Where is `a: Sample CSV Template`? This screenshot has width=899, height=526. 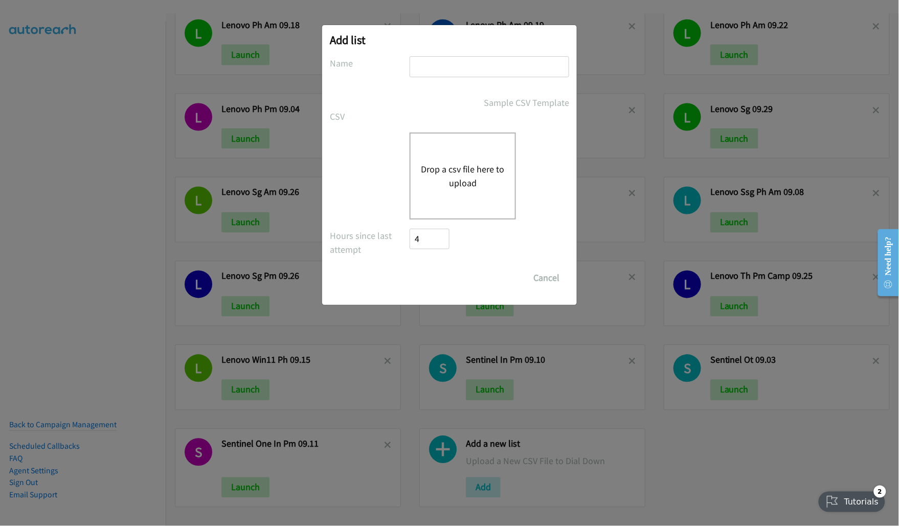
a: Sample CSV Template is located at coordinates (526, 102).